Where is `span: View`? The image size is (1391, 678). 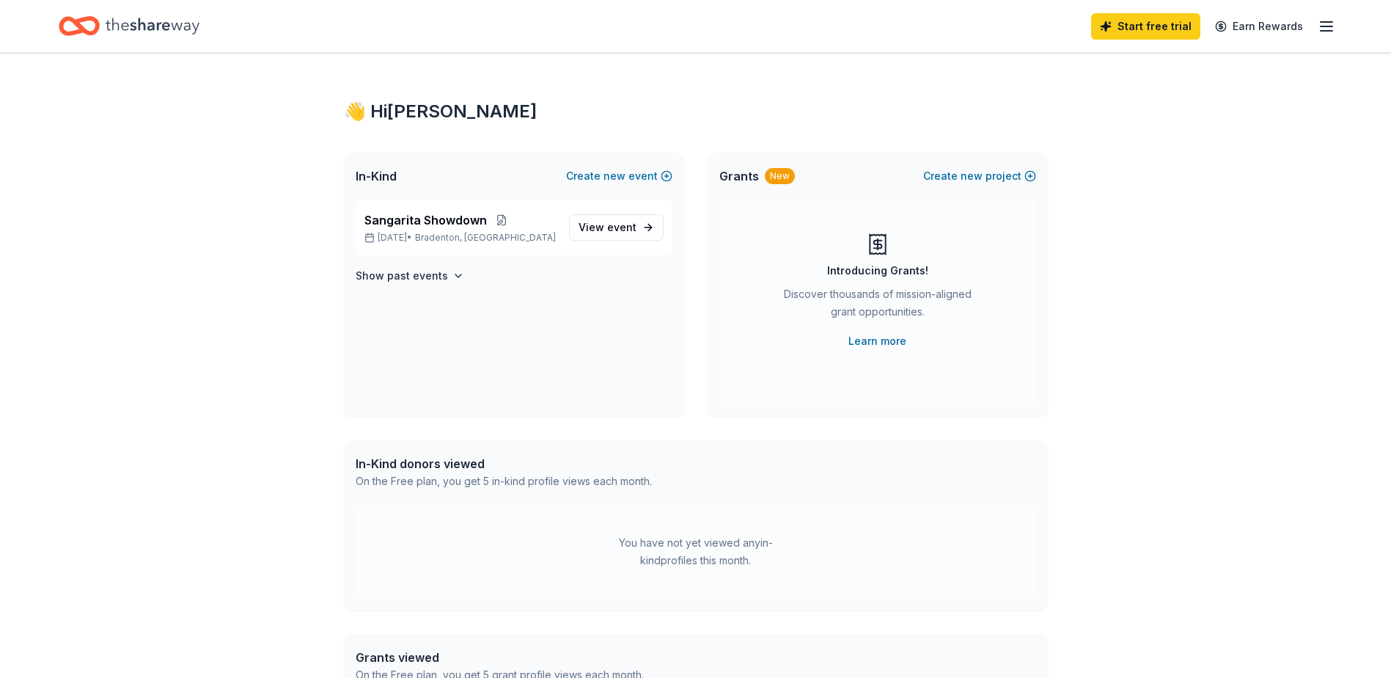
span: View is located at coordinates (607, 227).